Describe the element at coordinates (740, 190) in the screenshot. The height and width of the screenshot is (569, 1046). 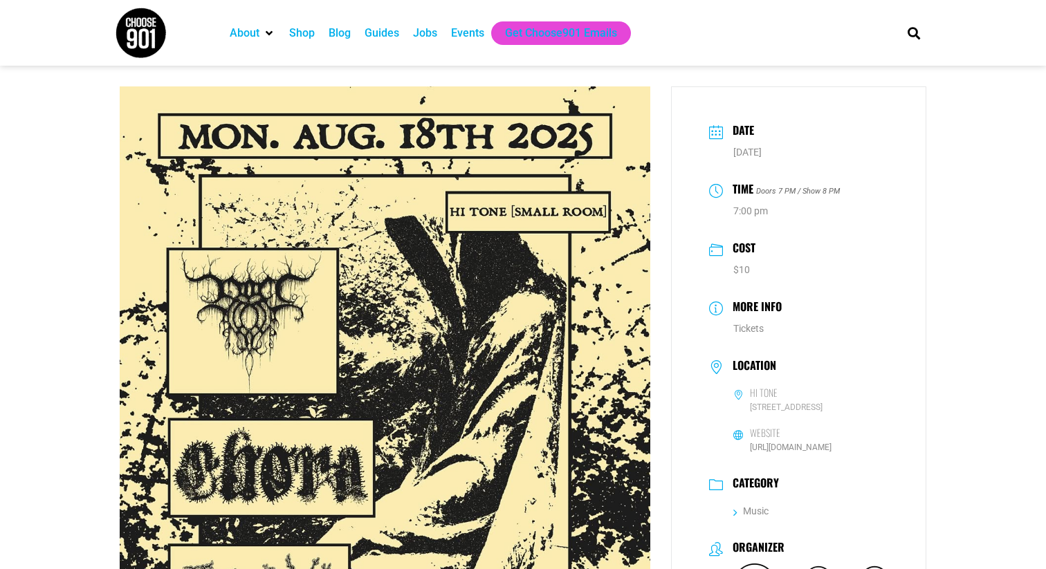
I see `h3: Time` at that location.